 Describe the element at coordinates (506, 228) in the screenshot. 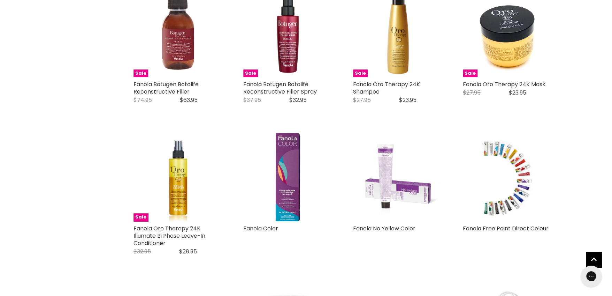

I see `a: Fanola Free Paint Direct Colour` at that location.